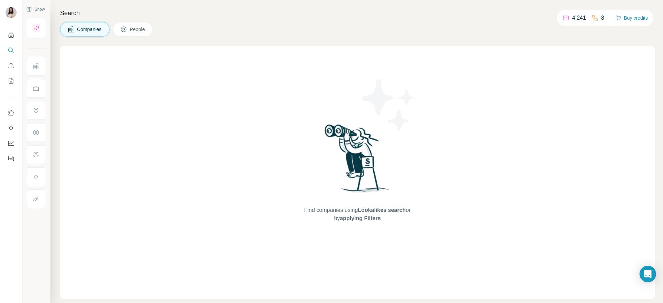 This screenshot has width=663, height=303. Describe the element at coordinates (357, 214) in the screenshot. I see `span: Find companies using or by` at that location.